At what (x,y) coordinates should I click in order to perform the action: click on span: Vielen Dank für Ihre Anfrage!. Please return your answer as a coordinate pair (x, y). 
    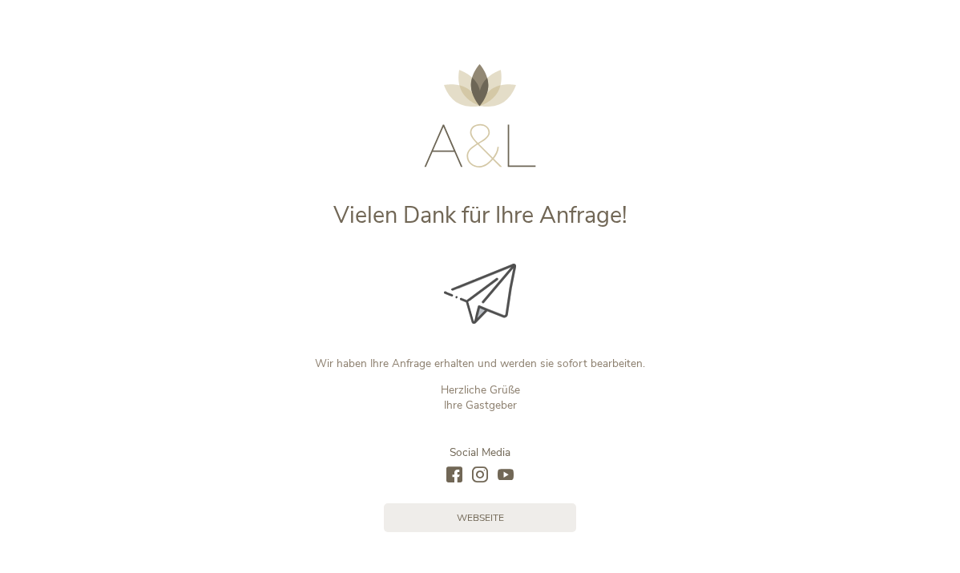
    Looking at the image, I should click on (480, 215).